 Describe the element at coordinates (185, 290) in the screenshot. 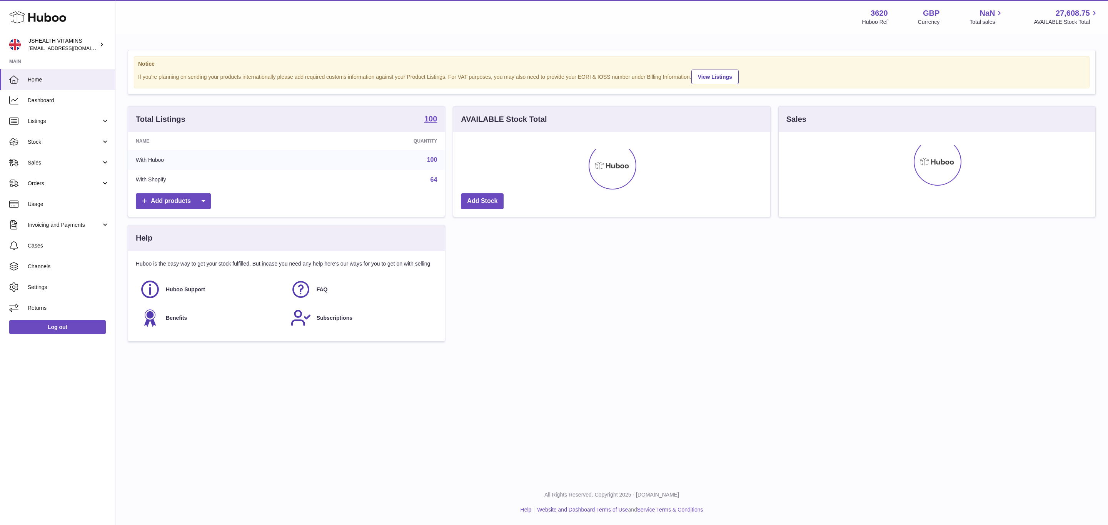

I see `span: Huboo Support` at that location.